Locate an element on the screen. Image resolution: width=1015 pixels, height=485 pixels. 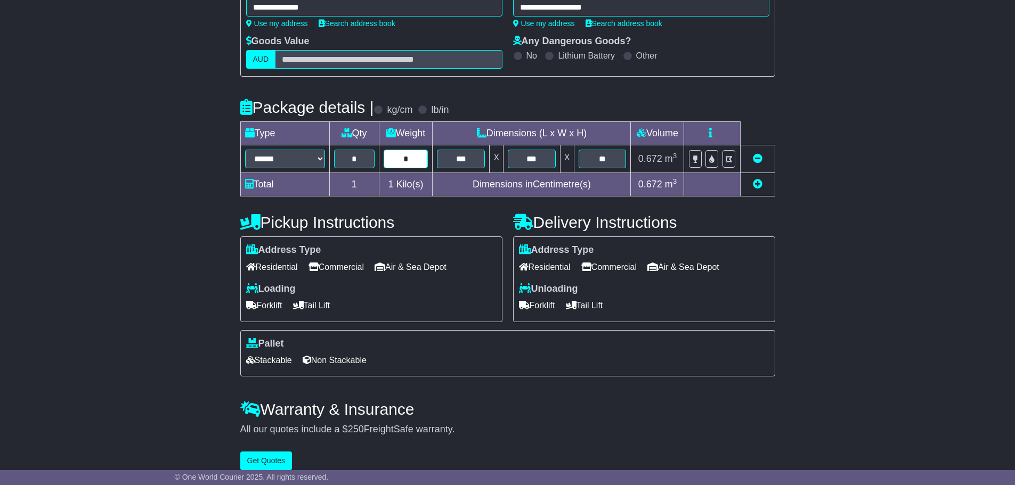
span: 250 is located at coordinates (356, 429).